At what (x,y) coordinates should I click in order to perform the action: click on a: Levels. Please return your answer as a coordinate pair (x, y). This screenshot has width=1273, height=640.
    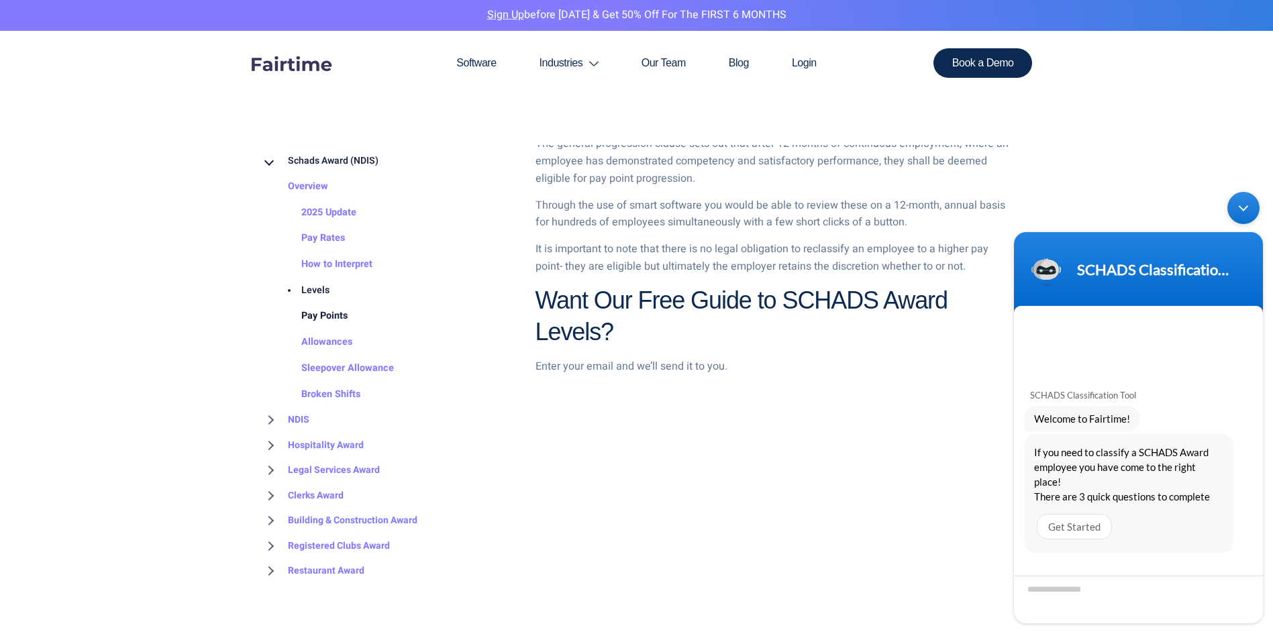
    Looking at the image, I should click on (302, 290).